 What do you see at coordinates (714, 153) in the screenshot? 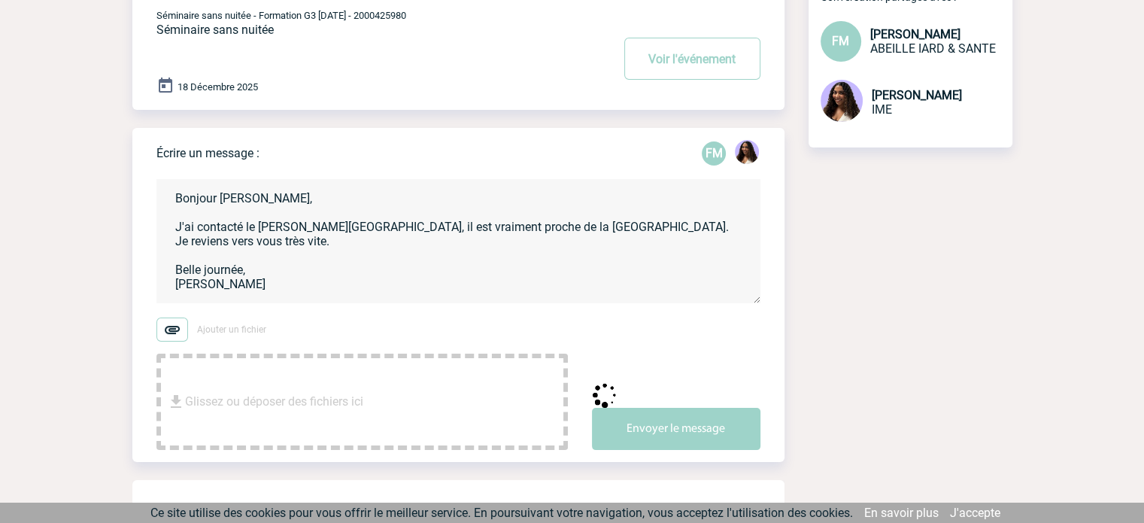
I see `div: Florence MATHIEU` at bounding box center [714, 153].